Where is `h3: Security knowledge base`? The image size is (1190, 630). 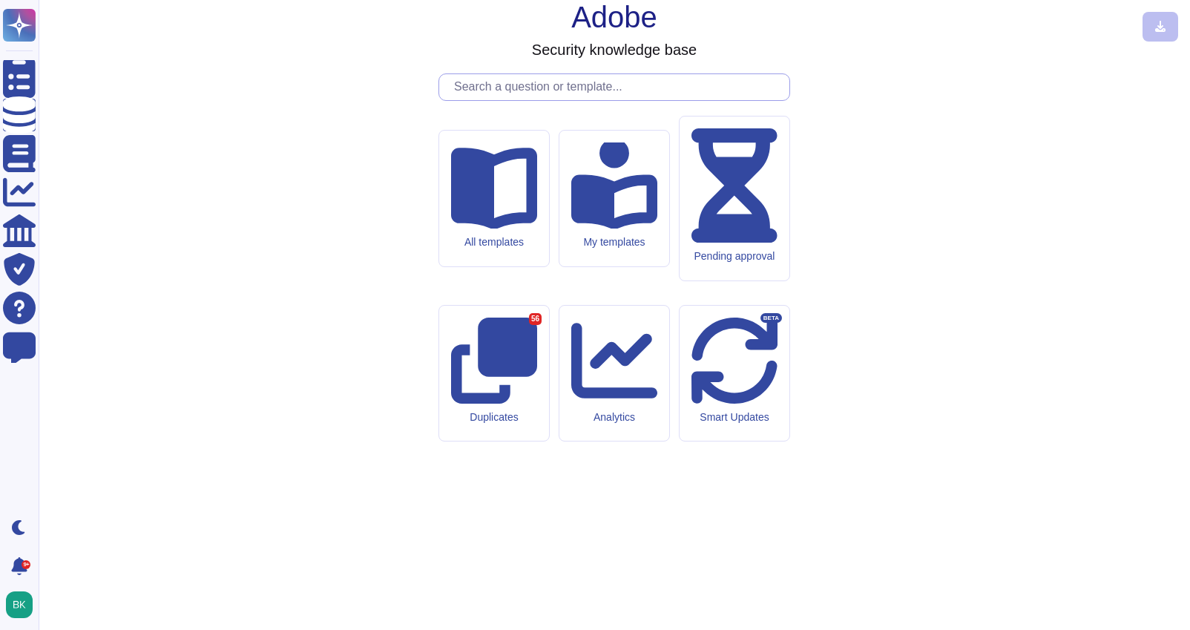 h3: Security knowledge base is located at coordinates (614, 50).